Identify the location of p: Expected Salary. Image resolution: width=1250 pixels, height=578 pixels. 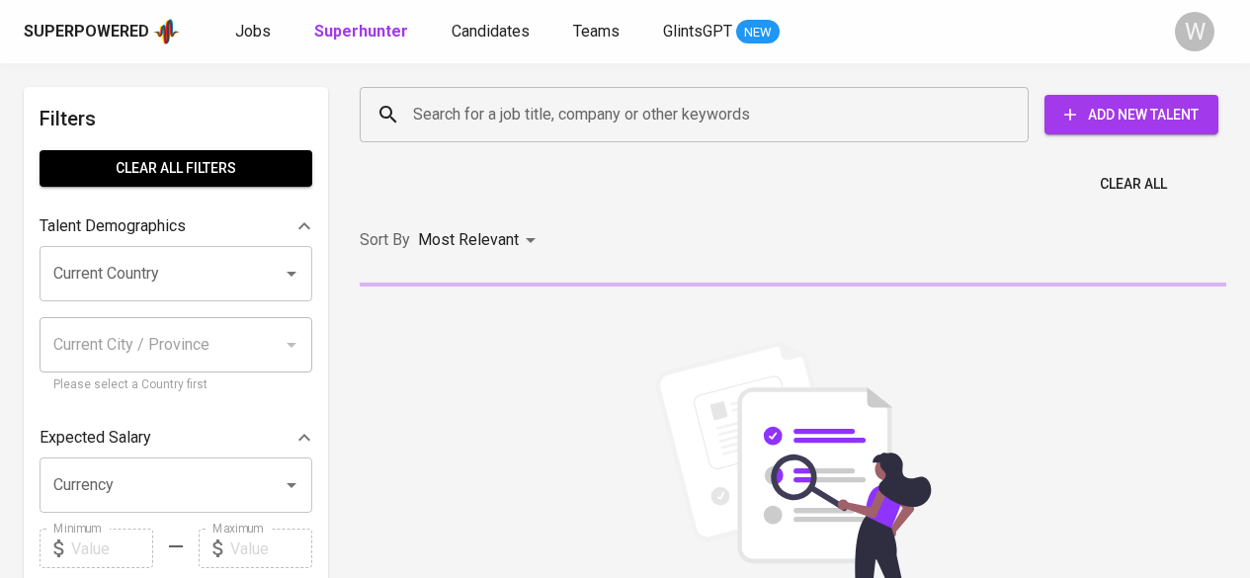
(95, 438).